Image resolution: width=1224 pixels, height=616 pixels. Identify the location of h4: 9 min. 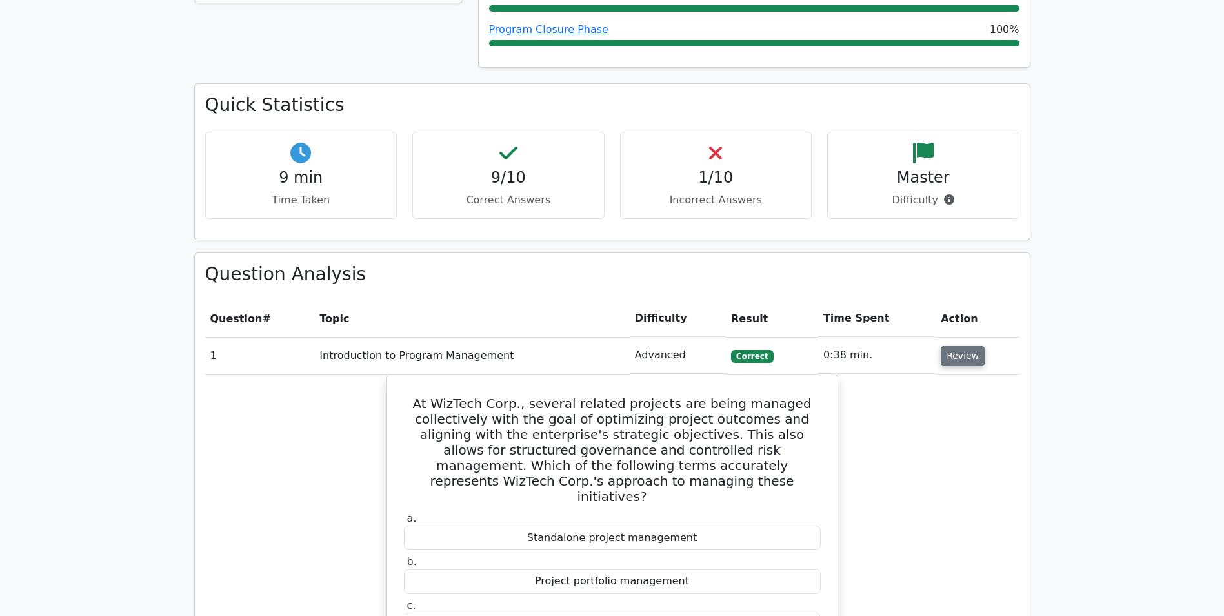
(301, 177).